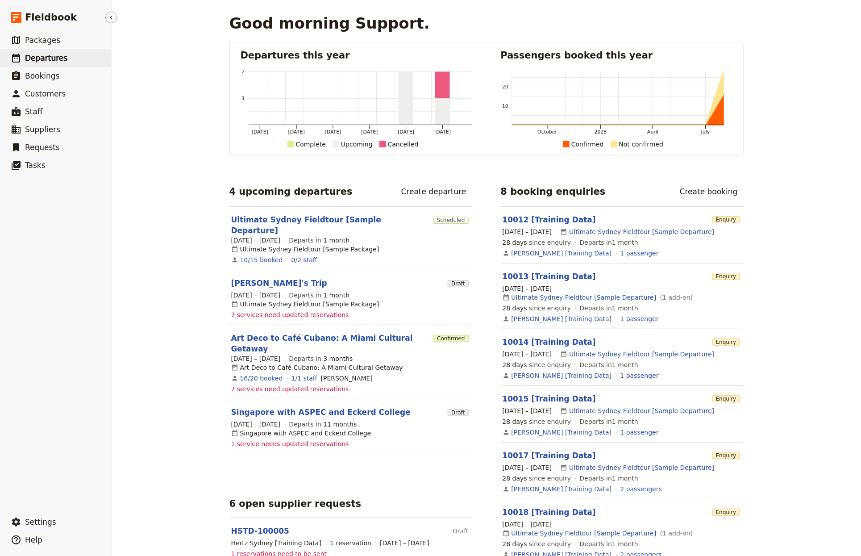 This screenshot has height=556, width=861. What do you see at coordinates (709, 192) in the screenshot?
I see `a: Create booking` at bounding box center [709, 192].